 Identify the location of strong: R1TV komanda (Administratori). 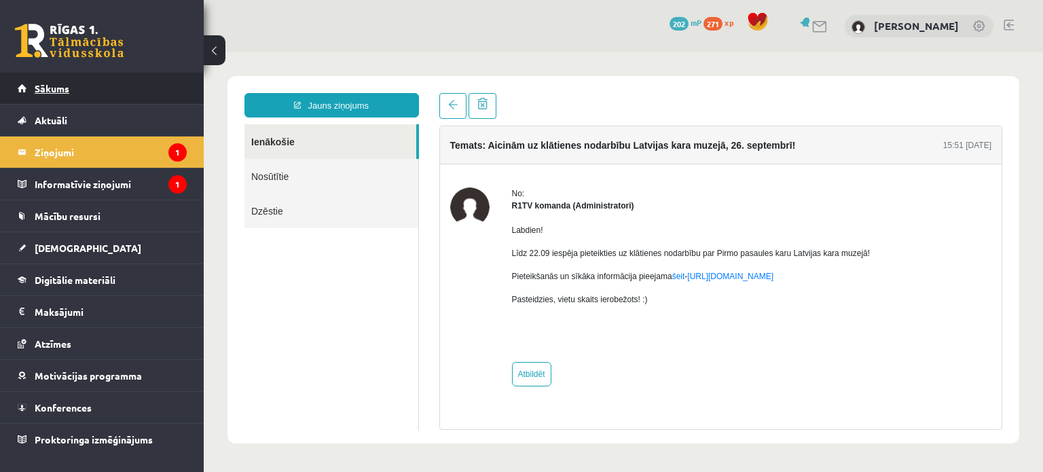
(369, 153).